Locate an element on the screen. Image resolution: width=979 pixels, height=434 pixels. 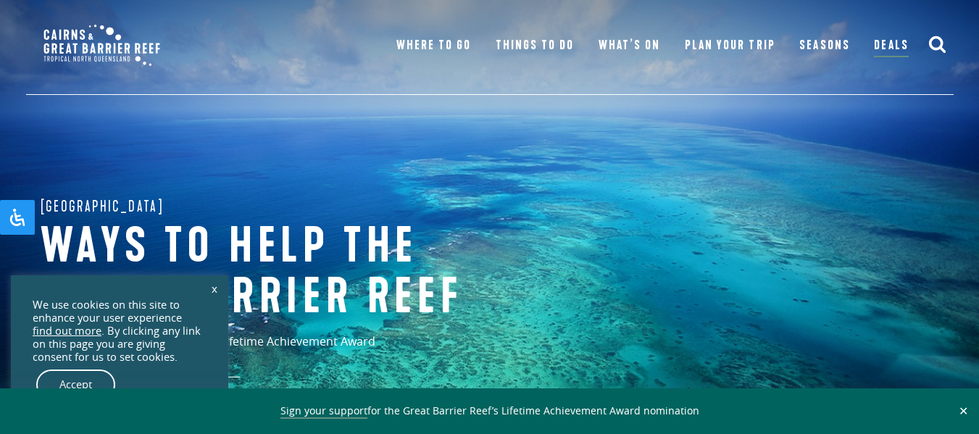
a: What’s On is located at coordinates (629, 46).